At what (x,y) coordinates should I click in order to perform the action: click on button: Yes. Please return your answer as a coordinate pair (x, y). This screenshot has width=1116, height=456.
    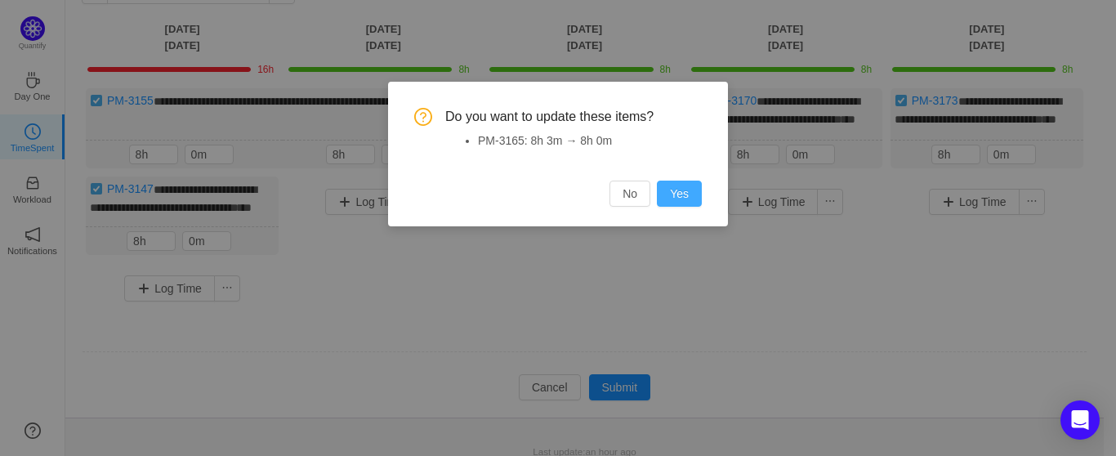
    Looking at the image, I should click on (679, 194).